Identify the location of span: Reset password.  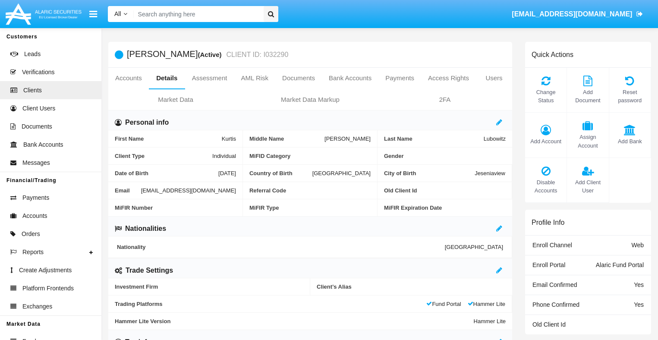
(630, 96).